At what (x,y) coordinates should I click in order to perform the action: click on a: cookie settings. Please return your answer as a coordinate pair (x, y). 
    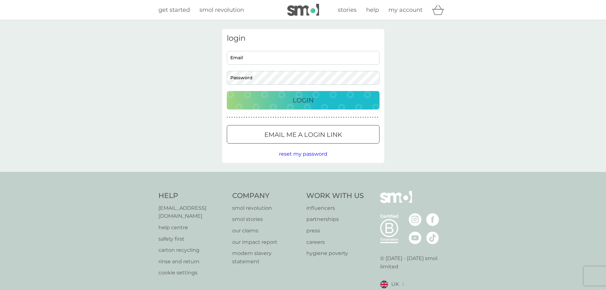
    Looking at the image, I should click on (192, 273).